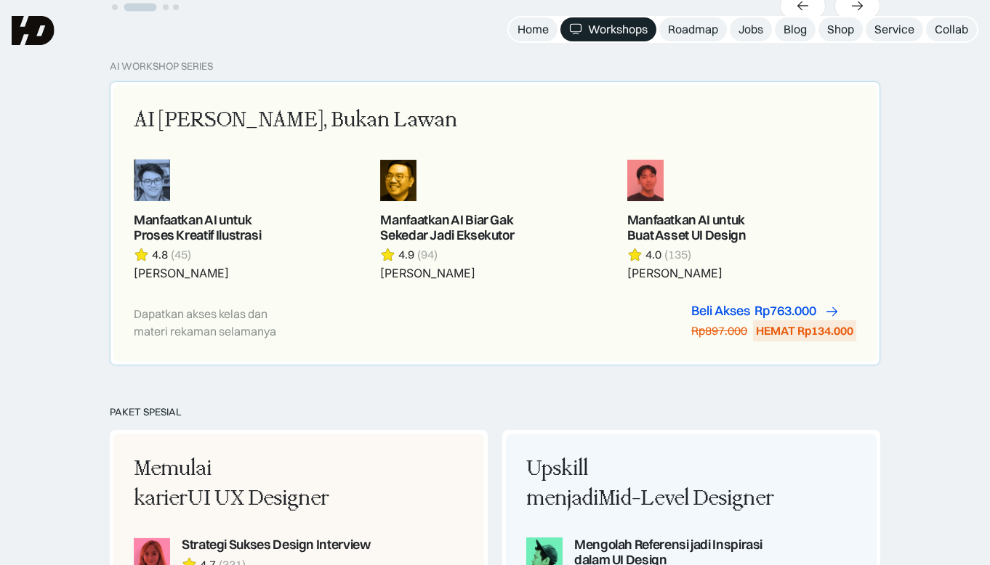 The image size is (990, 565). I want to click on a: Roadmap, so click(692, 29).